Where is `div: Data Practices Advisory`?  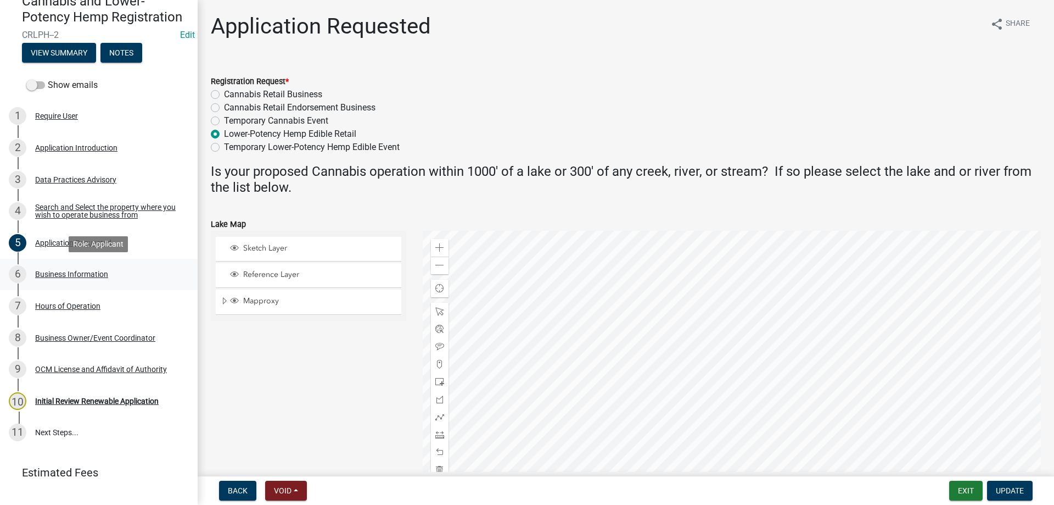
div: Data Practices Advisory is located at coordinates (76, 180).